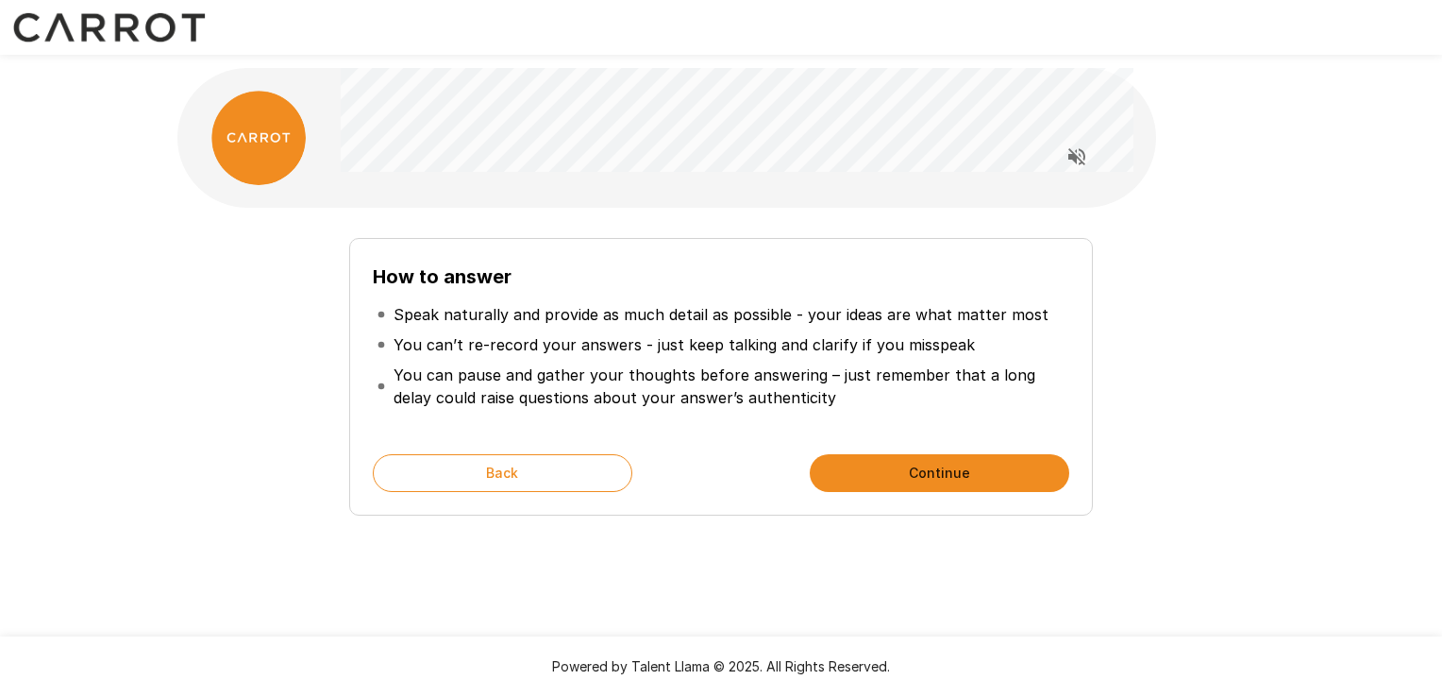  What do you see at coordinates (721, 666) in the screenshot?
I see `p: Powered by Talent Llama © 2025. All Rights Reserved.` at bounding box center [721, 666].